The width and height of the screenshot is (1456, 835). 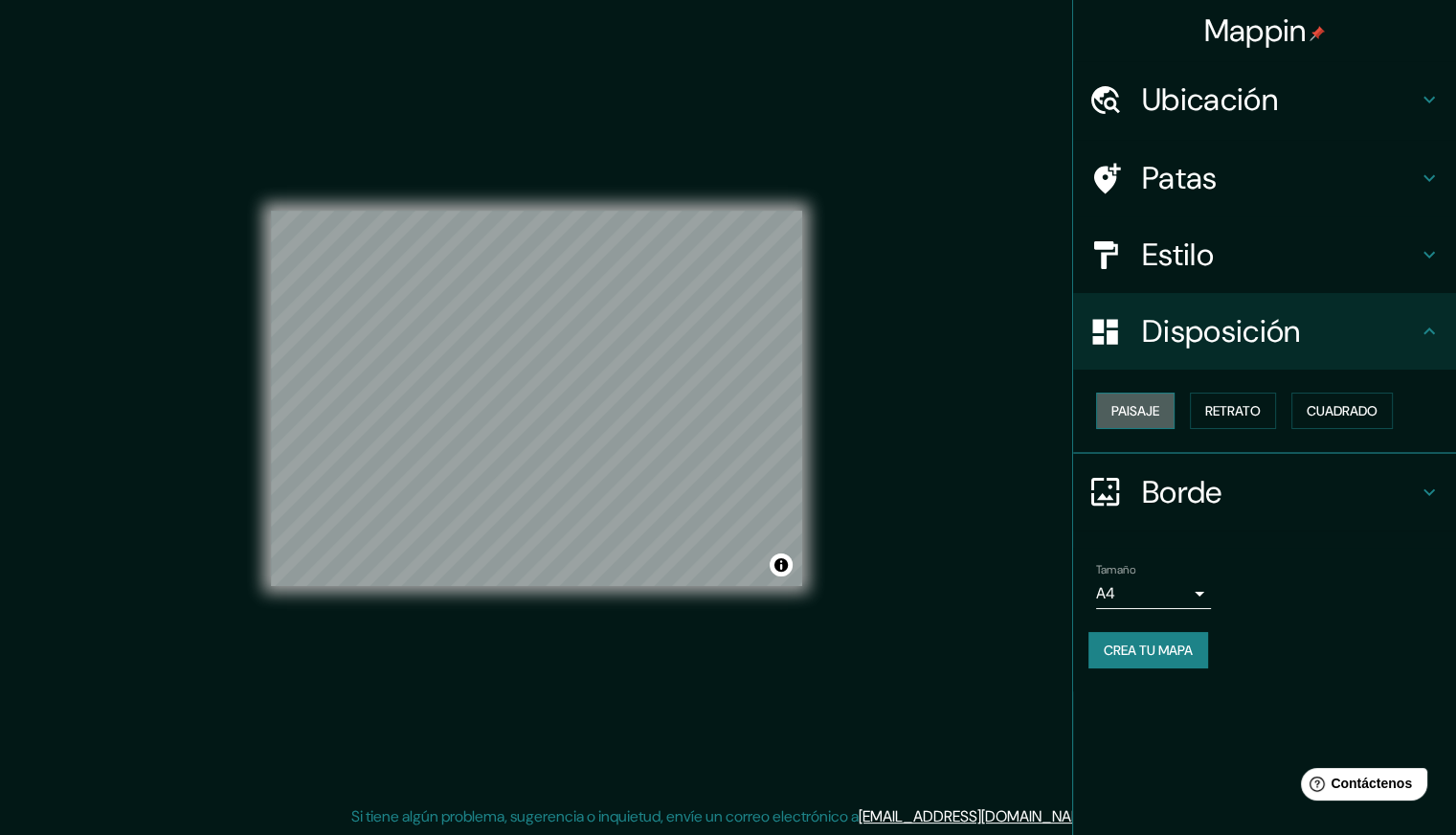 What do you see at coordinates (1342, 411) in the screenshot?
I see `button: Cuadrado` at bounding box center [1342, 411].